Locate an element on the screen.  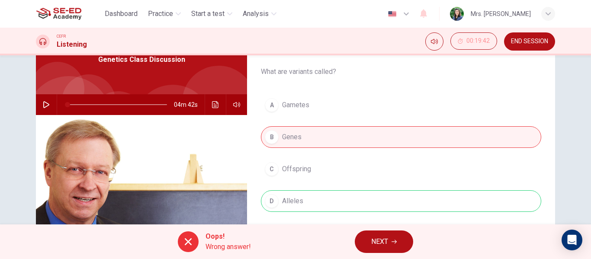
div: Hide is located at coordinates (474, 42).